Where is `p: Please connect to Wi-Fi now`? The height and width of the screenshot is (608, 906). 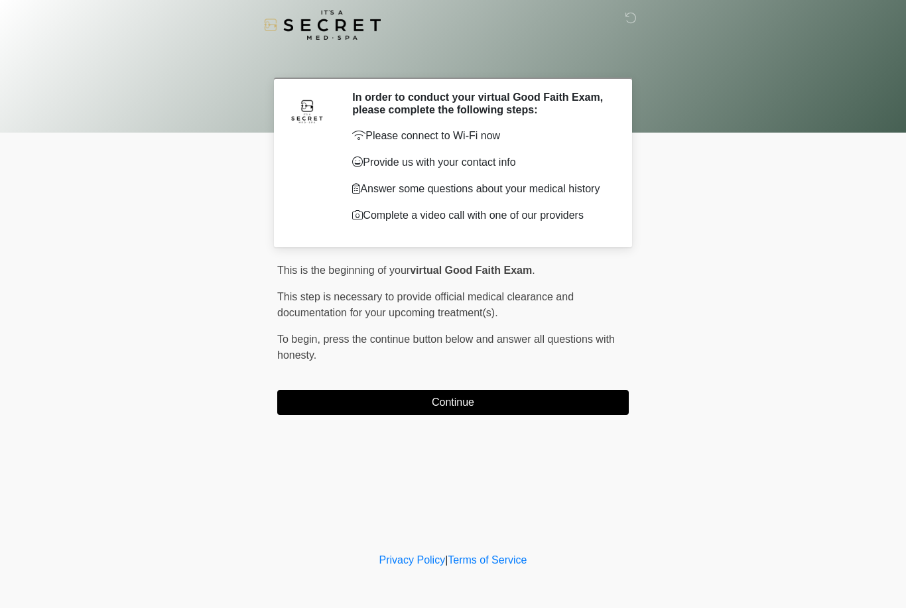
p: Please connect to Wi-Fi now is located at coordinates (480, 136).